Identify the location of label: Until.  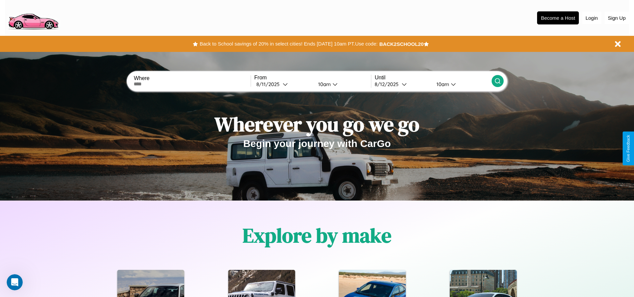
(433, 78).